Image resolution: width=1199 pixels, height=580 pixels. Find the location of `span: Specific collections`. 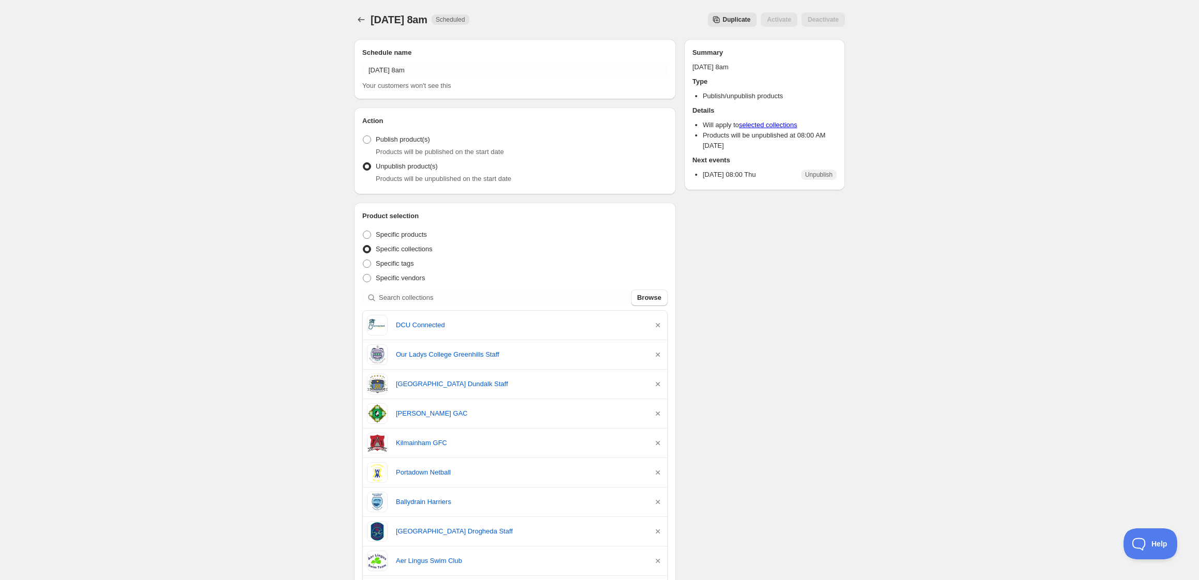

span: Specific collections is located at coordinates (404, 249).